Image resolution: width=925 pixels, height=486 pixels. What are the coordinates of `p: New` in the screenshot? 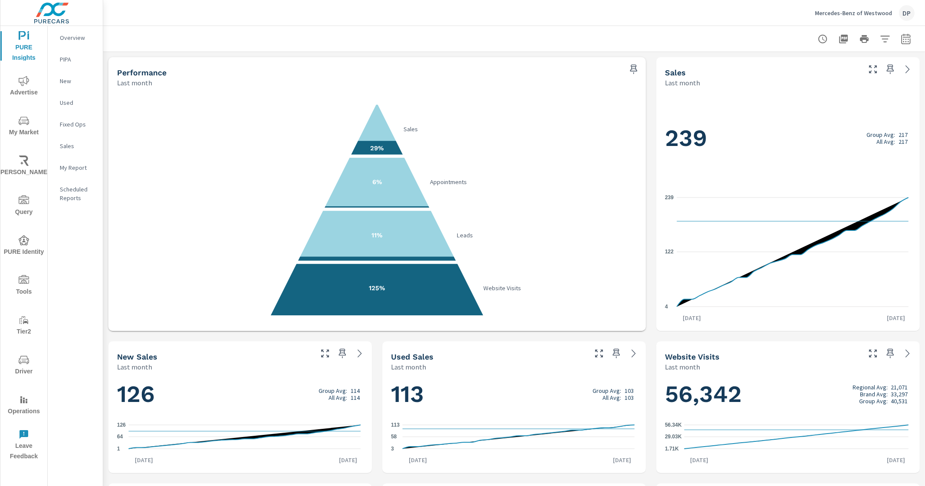 It's located at (78, 81).